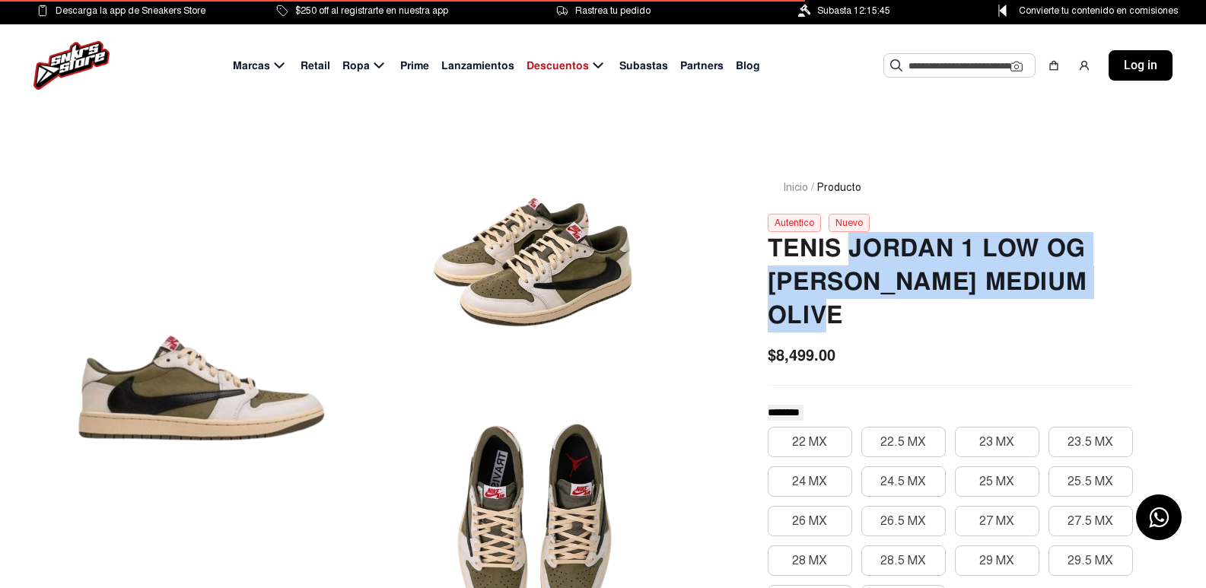  What do you see at coordinates (854, 11) in the screenshot?
I see `span: Subasta 12:15:45` at bounding box center [854, 11].